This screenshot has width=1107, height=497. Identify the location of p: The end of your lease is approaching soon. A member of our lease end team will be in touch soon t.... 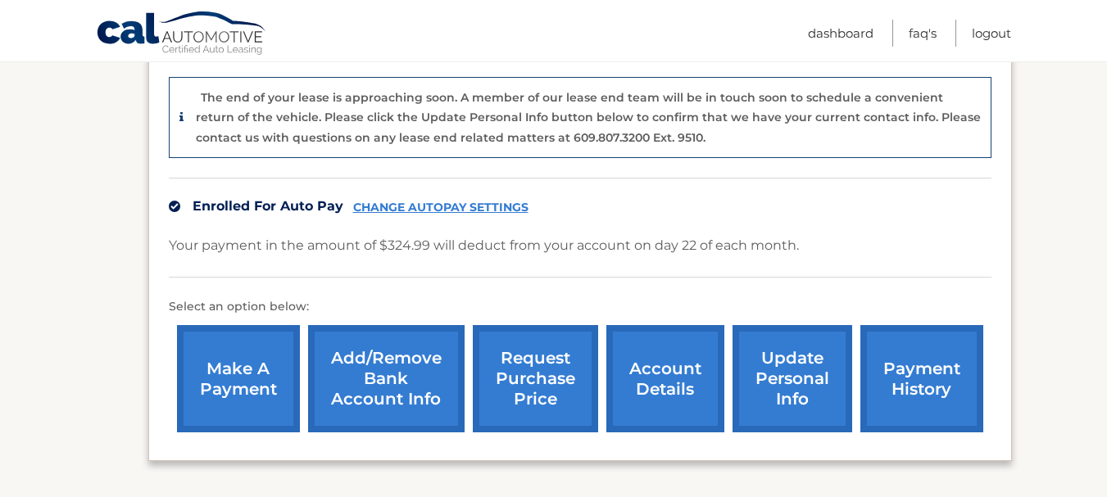
(588, 117).